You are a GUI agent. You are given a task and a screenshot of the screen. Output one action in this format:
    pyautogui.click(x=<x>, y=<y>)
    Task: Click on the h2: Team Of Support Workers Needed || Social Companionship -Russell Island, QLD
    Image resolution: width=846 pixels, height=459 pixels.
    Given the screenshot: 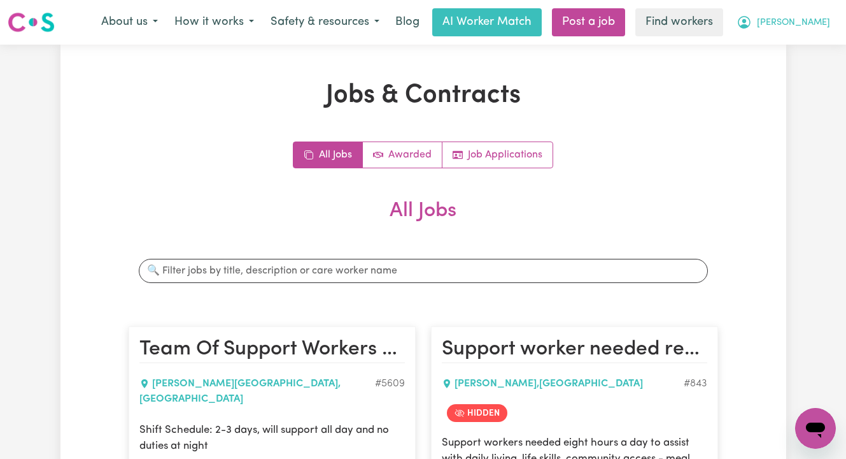 What is the action you would take?
    pyautogui.click(x=272, y=350)
    